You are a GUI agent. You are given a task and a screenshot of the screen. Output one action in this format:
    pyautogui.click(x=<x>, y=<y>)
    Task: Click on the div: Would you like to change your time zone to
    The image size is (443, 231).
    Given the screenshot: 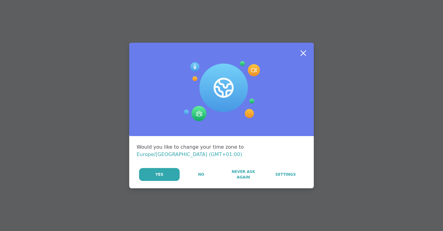 What is the action you would take?
    pyautogui.click(x=221, y=151)
    